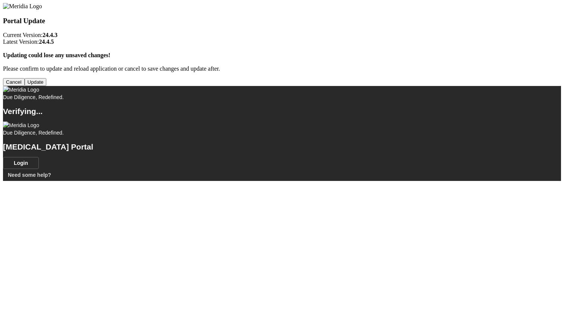  Describe the element at coordinates (35, 82) in the screenshot. I see `button: Update` at that location.